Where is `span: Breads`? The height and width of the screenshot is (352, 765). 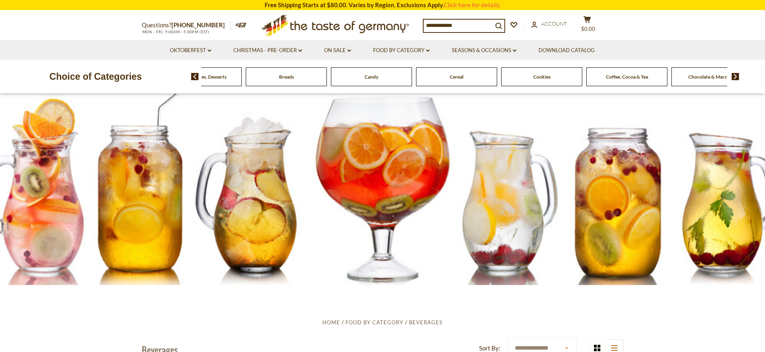
span: Breads is located at coordinates (286, 77).